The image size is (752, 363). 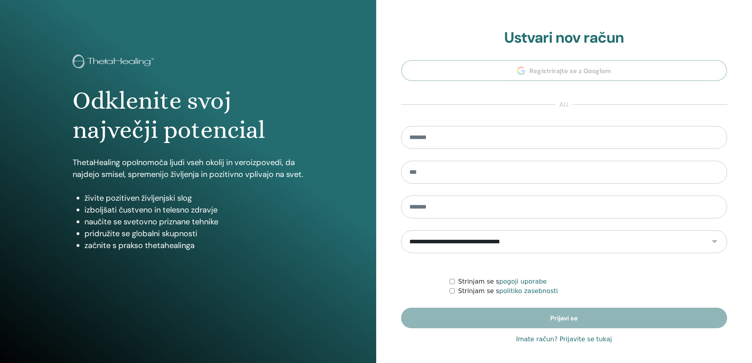 What do you see at coordinates (564, 339) in the screenshot?
I see `a: Imate račun? Prijavite se tukaj` at bounding box center [564, 339].